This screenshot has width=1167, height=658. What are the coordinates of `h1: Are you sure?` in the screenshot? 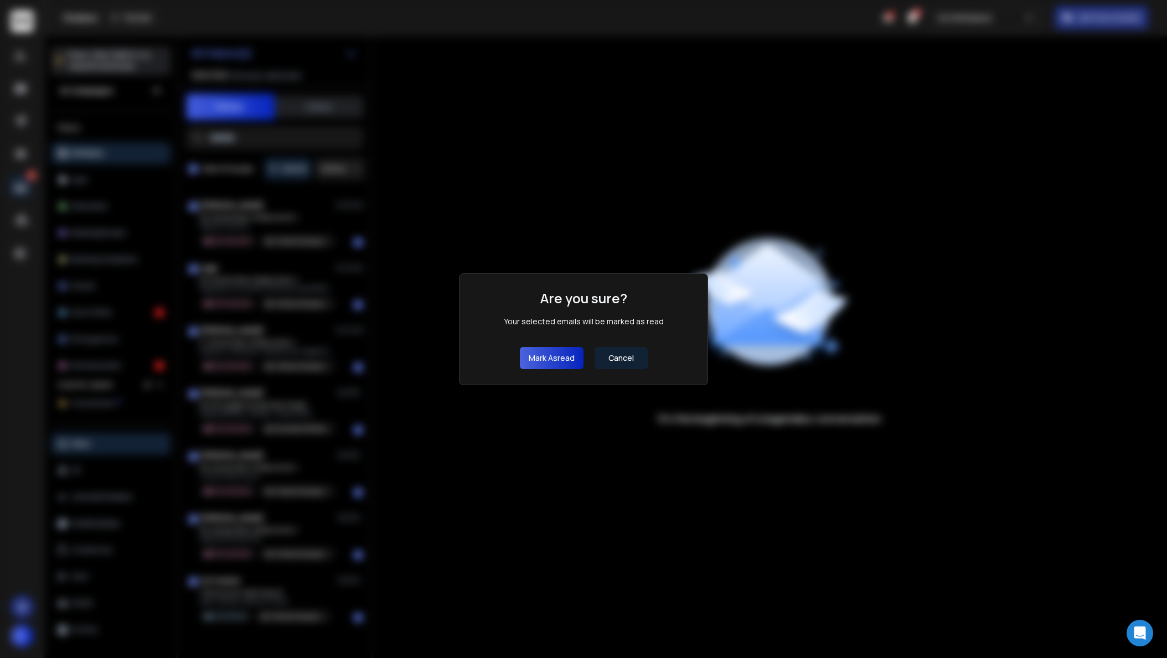 It's located at (583, 298).